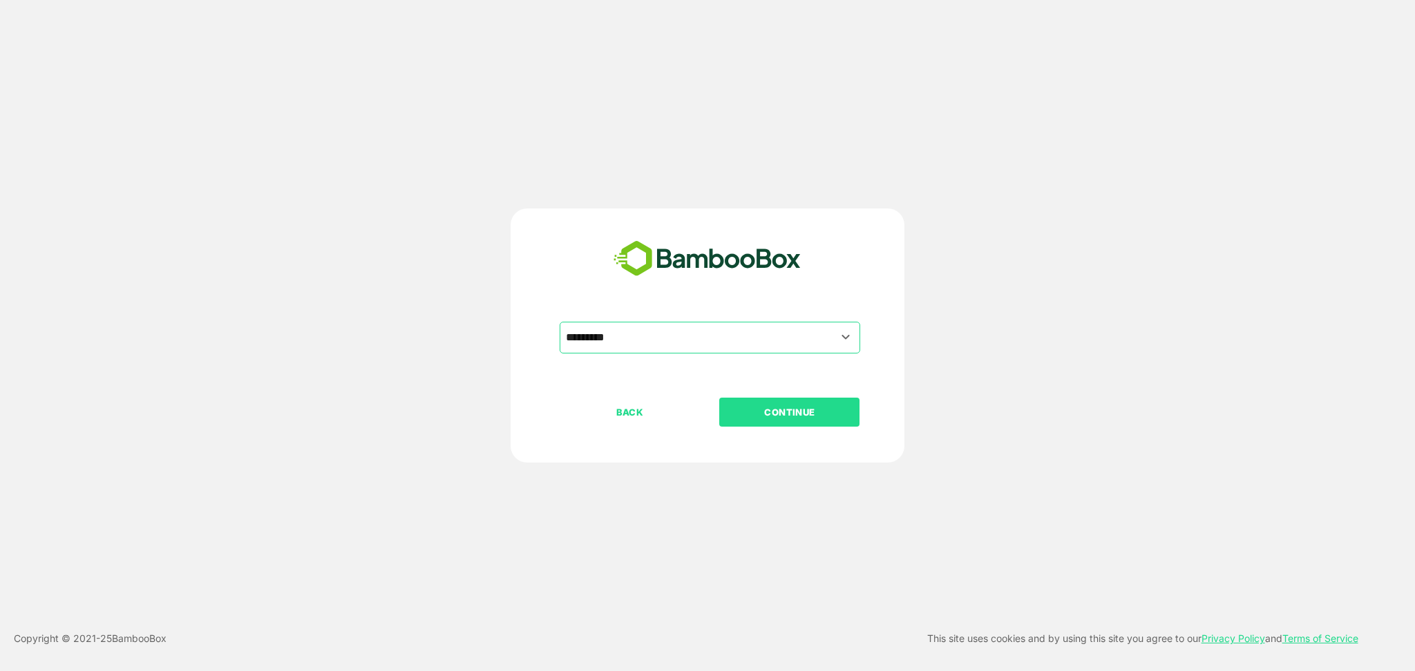 The height and width of the screenshot is (671, 1415). Describe the element at coordinates (1233, 638) in the screenshot. I see `a: Privacy Policy` at that location.